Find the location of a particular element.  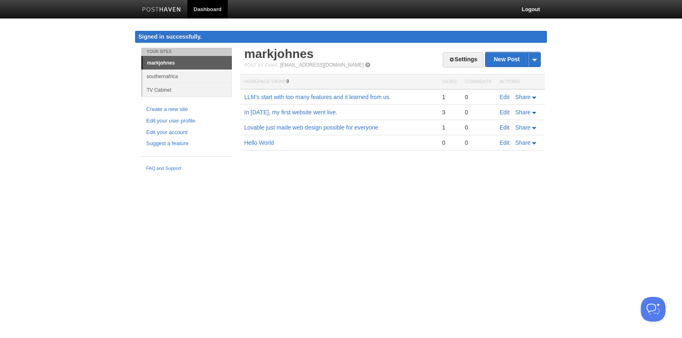

th: Views is located at coordinates (449, 82).